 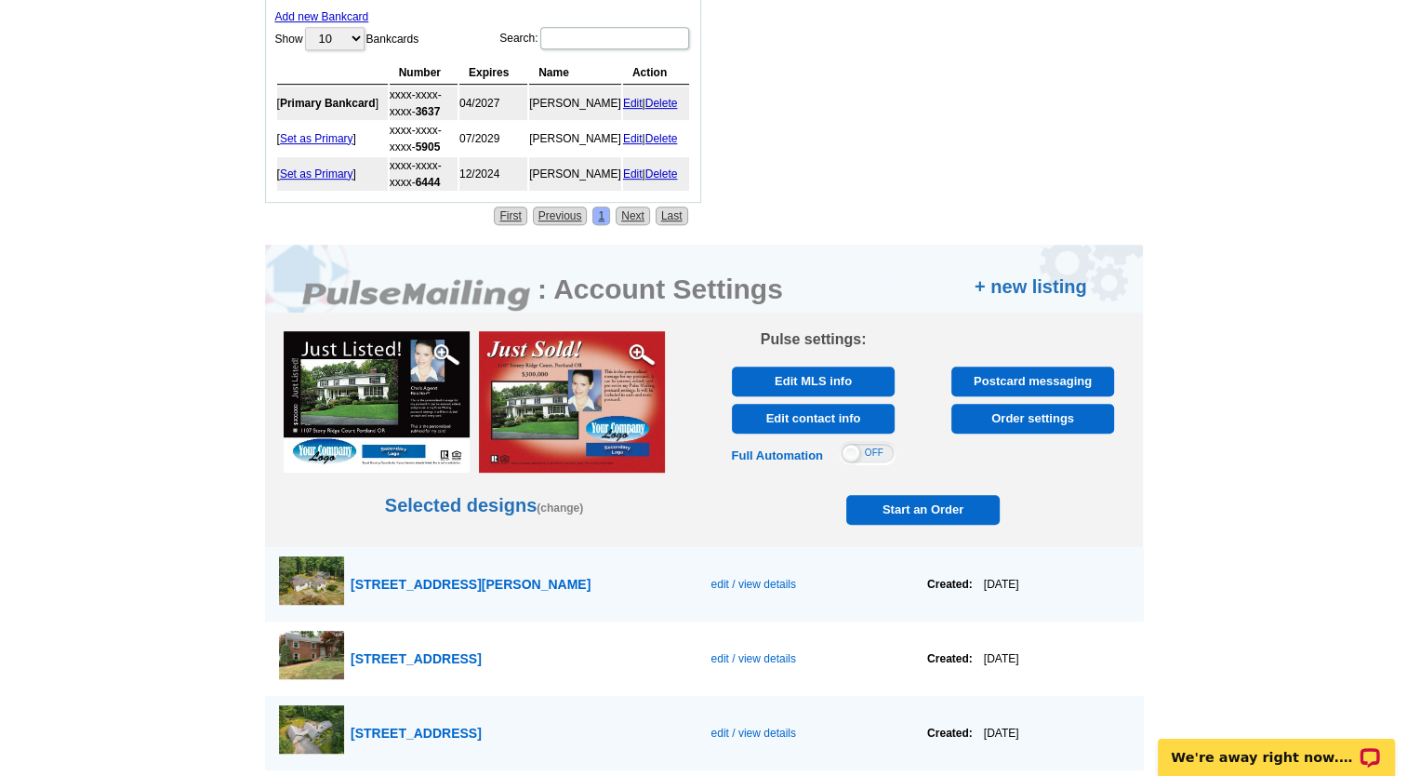 I want to click on th: Action, so click(x=656, y=73).